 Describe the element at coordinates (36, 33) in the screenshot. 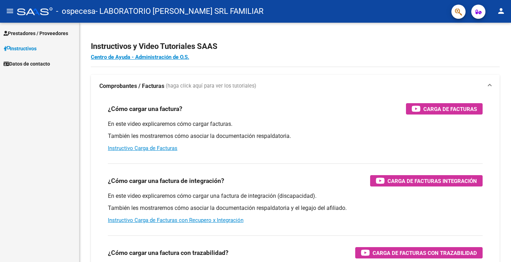

I see `span: Prestadores / Proveedores` at that location.